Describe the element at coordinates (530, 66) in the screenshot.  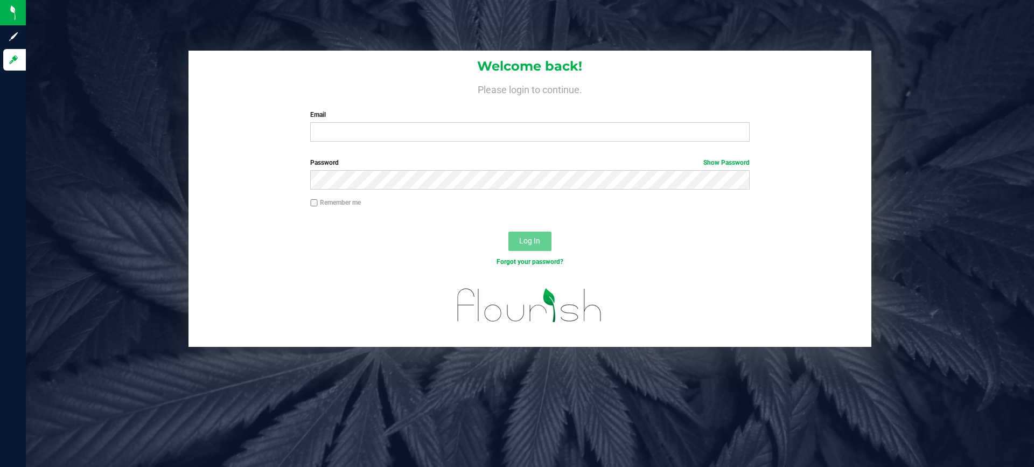
I see `h1: Welcome back!` at that location.